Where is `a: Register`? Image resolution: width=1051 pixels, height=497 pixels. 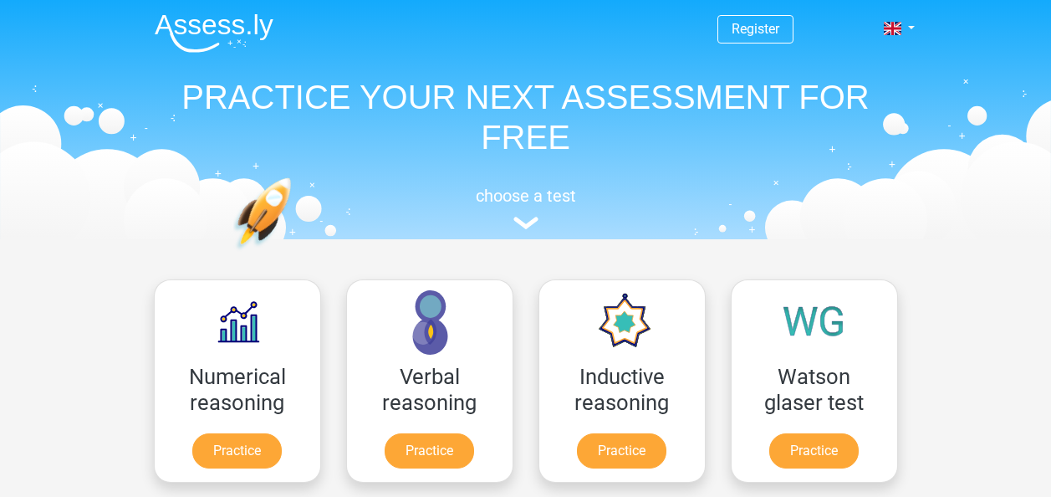 a: Register is located at coordinates (755, 28).